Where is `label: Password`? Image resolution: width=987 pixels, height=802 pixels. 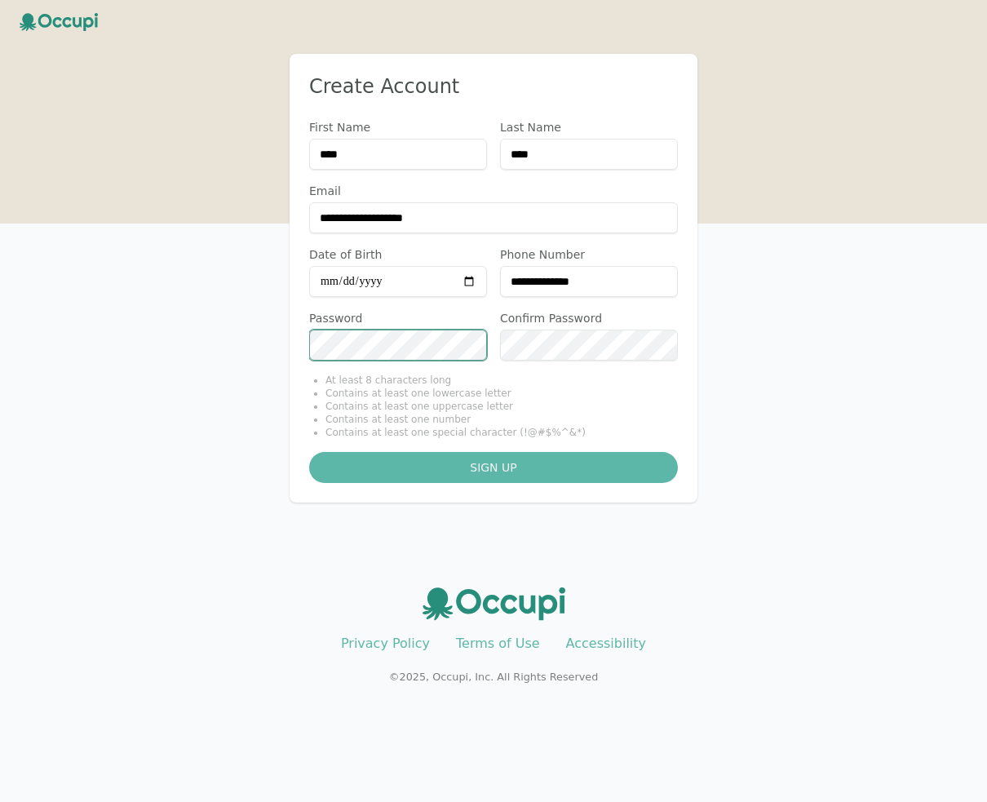
label: Password is located at coordinates (398, 318).